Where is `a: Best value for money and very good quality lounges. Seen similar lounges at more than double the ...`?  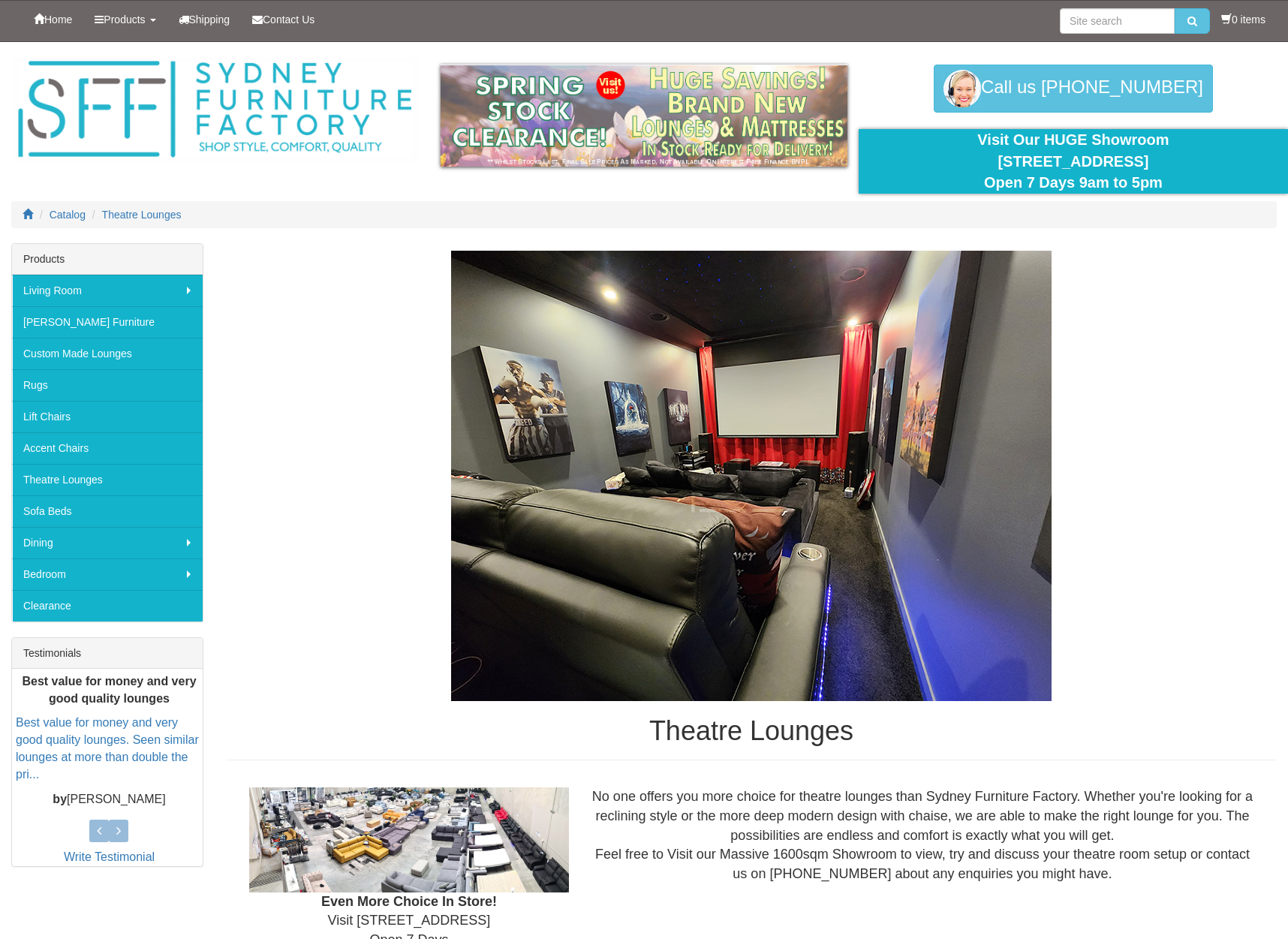 a: Best value for money and very good quality lounges. Seen similar lounges at more than double the ... is located at coordinates (108, 748).